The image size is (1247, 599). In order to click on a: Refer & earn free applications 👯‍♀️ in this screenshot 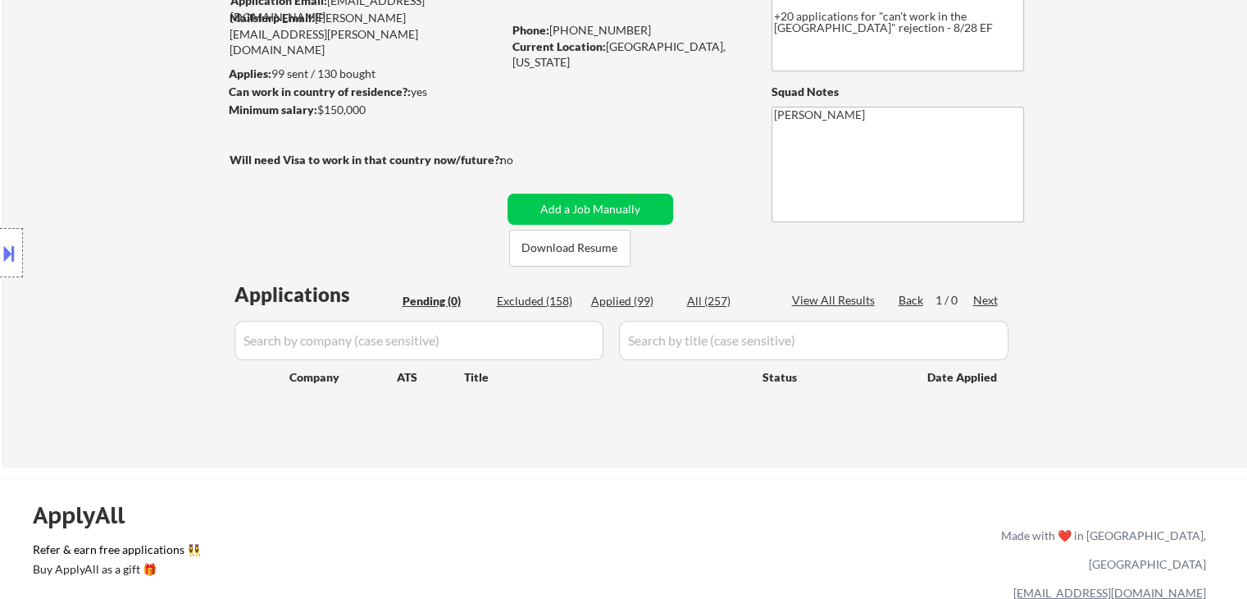, I will do `click(345, 552)`.